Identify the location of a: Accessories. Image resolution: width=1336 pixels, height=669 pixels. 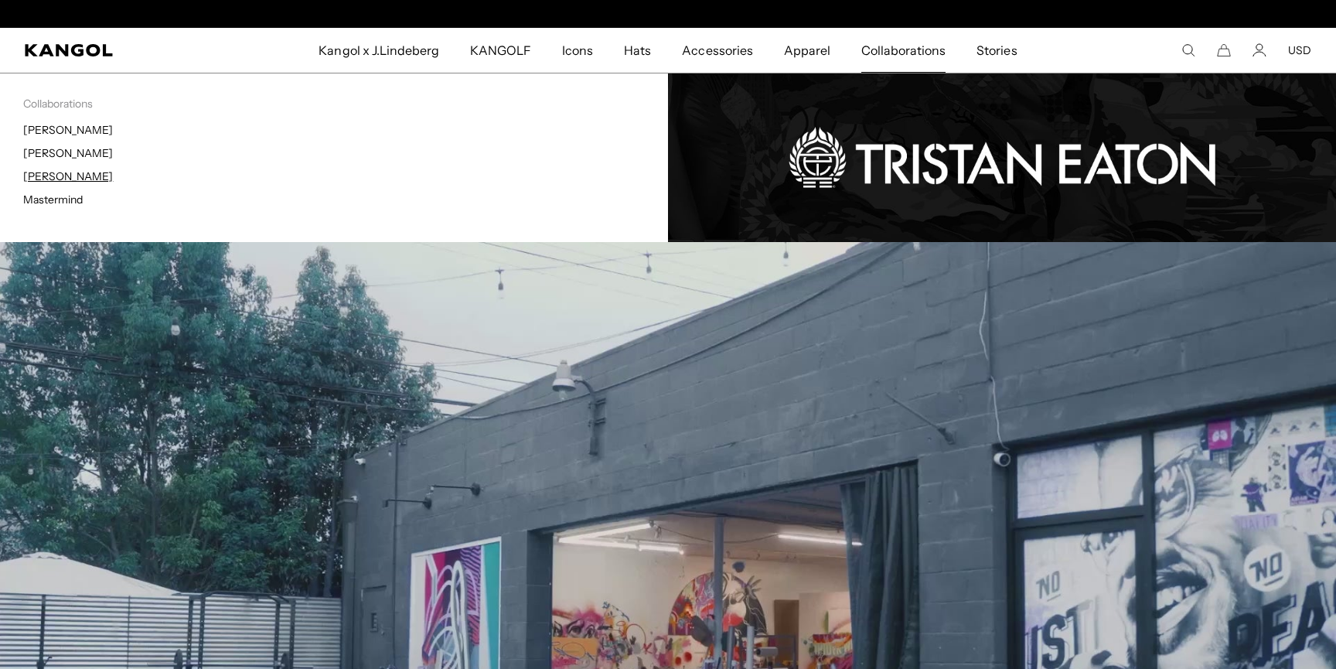
(717, 50).